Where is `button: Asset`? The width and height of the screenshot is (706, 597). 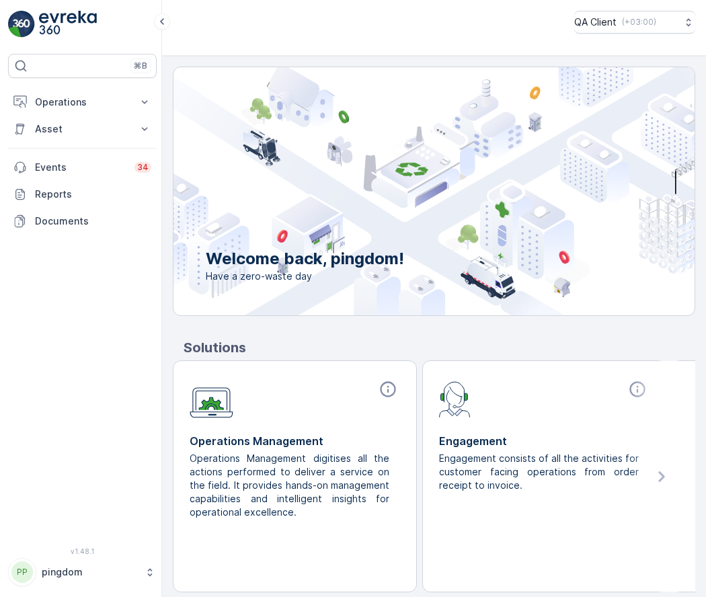
button: Asset is located at coordinates (82, 129).